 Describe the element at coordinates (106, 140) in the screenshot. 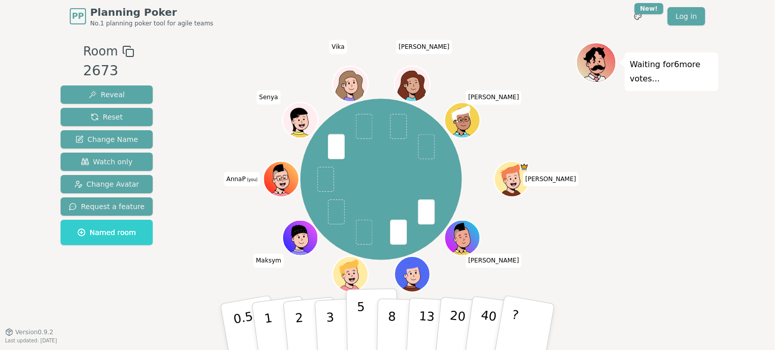

I see `span: Change Name` at that location.